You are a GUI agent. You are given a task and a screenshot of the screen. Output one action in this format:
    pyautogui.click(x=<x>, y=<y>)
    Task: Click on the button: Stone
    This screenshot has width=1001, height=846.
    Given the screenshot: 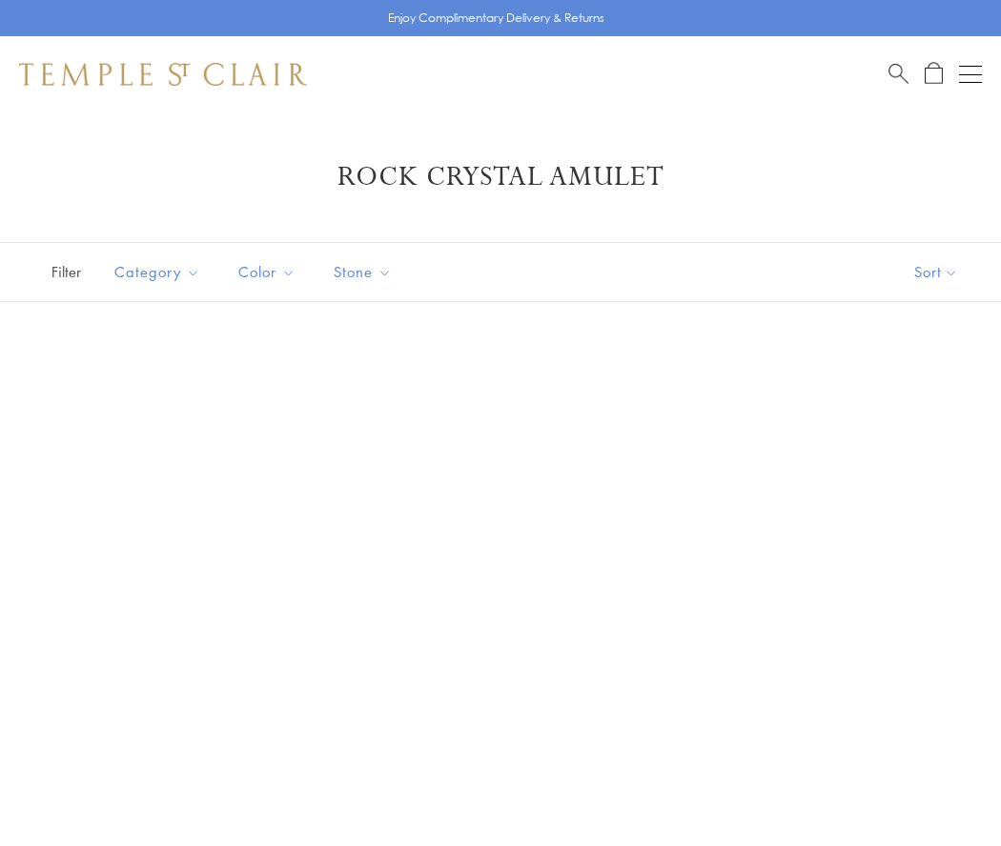 What is the action you would take?
    pyautogui.click(x=362, y=272)
    